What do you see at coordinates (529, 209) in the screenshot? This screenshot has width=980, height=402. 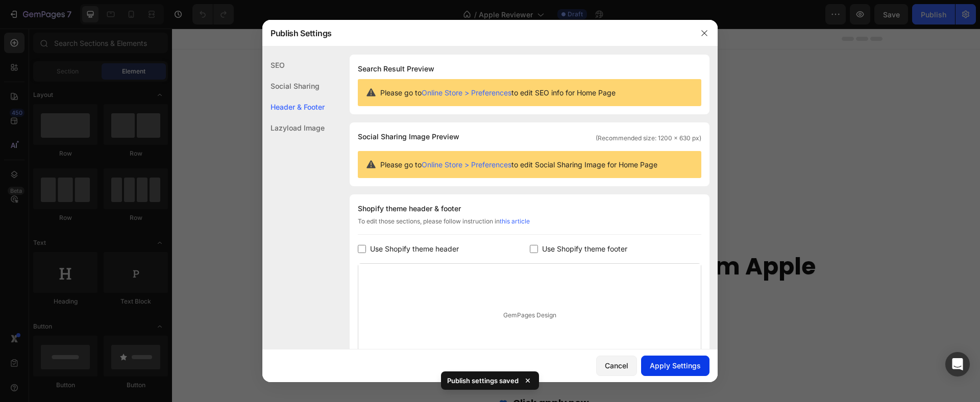 I see `div: Shopify theme header & footer` at bounding box center [529, 209].